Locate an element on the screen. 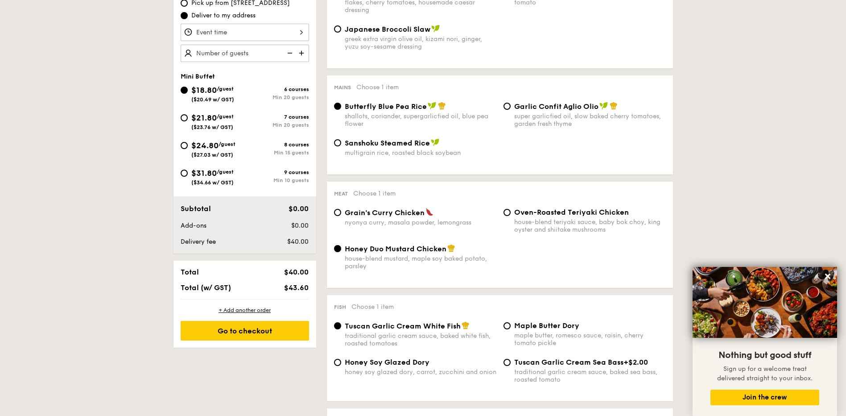 The image size is (846, 416). span: Garlic Confit Aglio Olio is located at coordinates (556, 106).